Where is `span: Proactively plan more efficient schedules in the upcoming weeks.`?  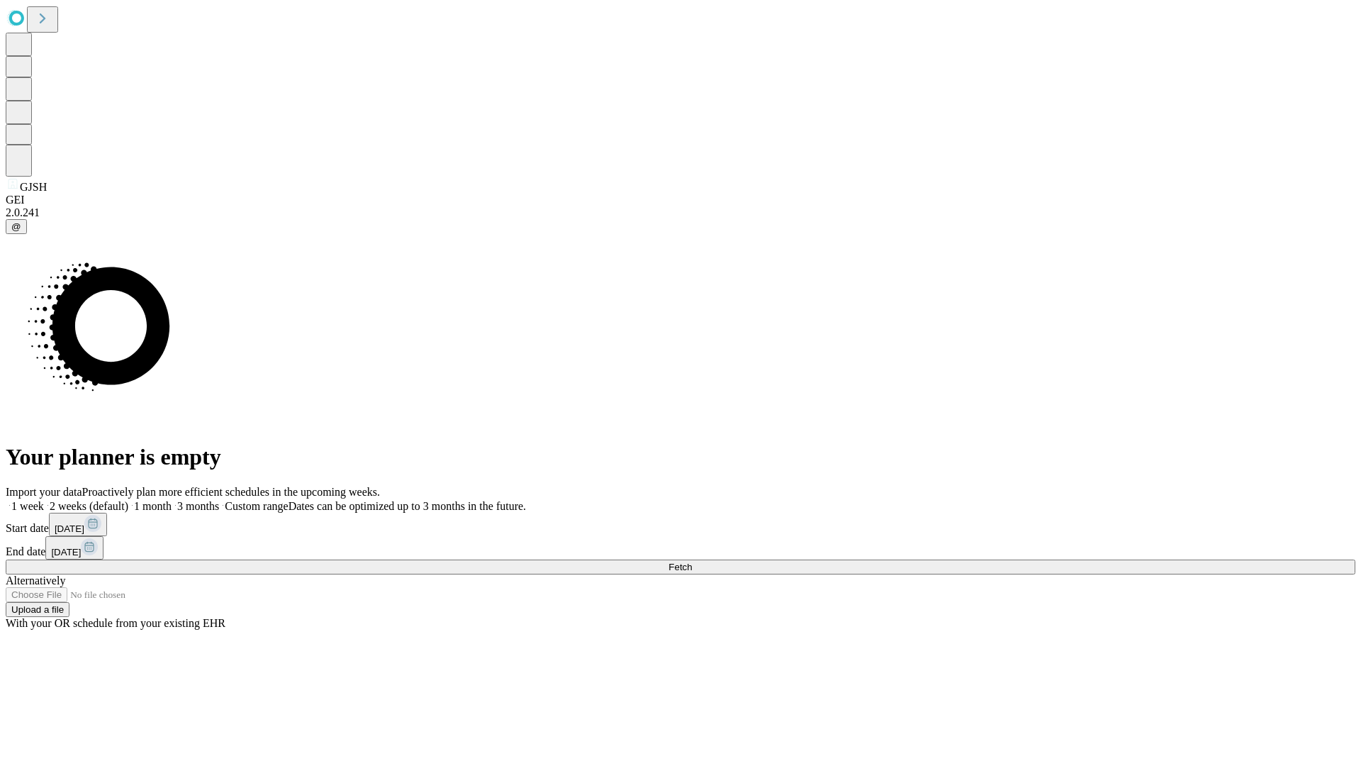 span: Proactively plan more efficient schedules in the upcoming weeks. is located at coordinates (231, 491).